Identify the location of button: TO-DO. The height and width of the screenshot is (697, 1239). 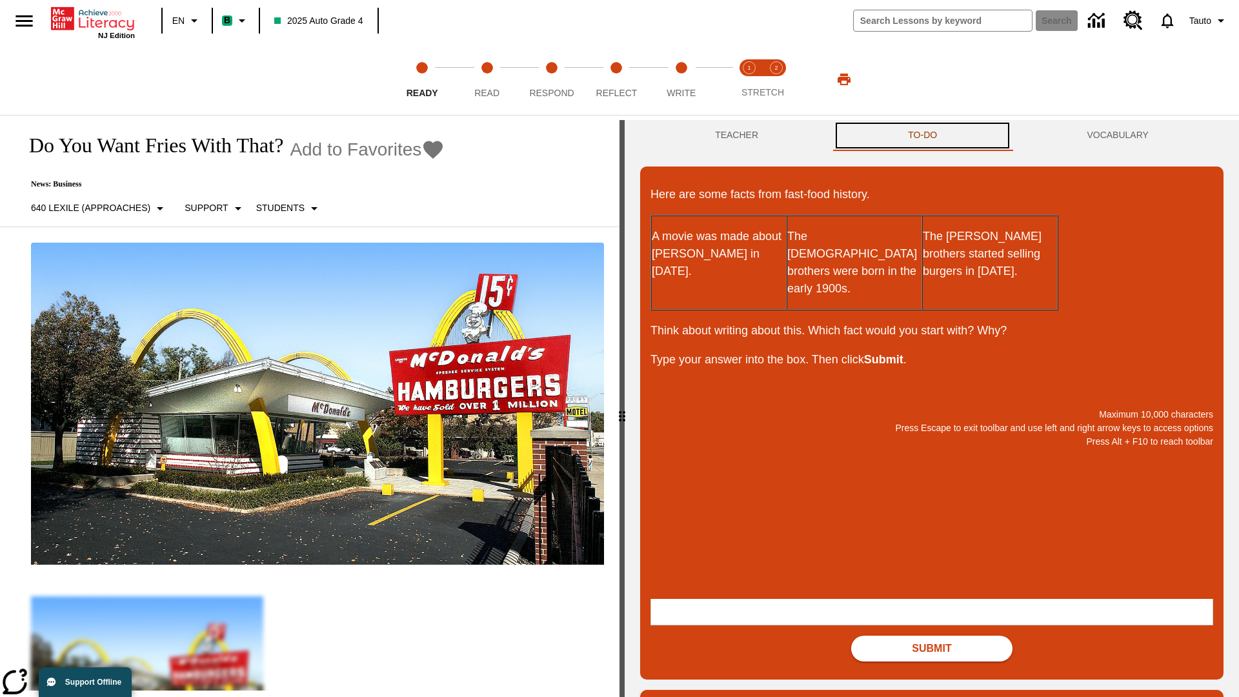
(922, 136).